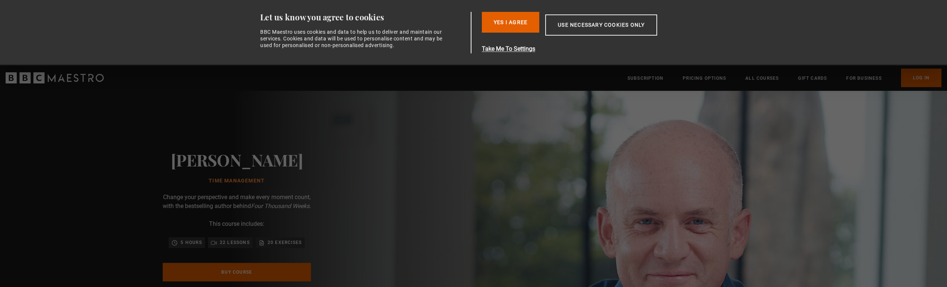 The height and width of the screenshot is (287, 947). Describe the element at coordinates (280, 206) in the screenshot. I see `i: Four Thousand Weeks` at that location.